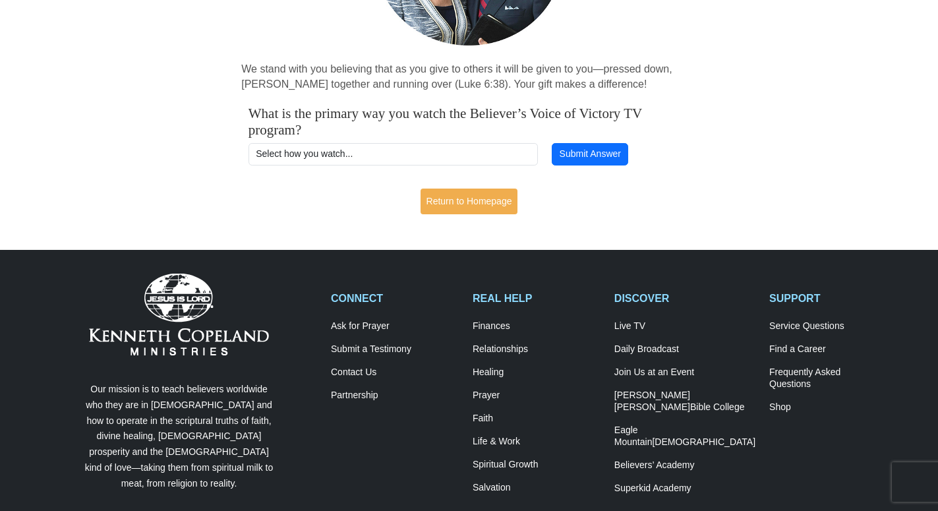 The height and width of the screenshot is (511, 938). What do you see at coordinates (469, 77) in the screenshot?
I see `p: We stand with you believing that as you give to others it will be given to you—pressed down, [PER...` at bounding box center [469, 77].